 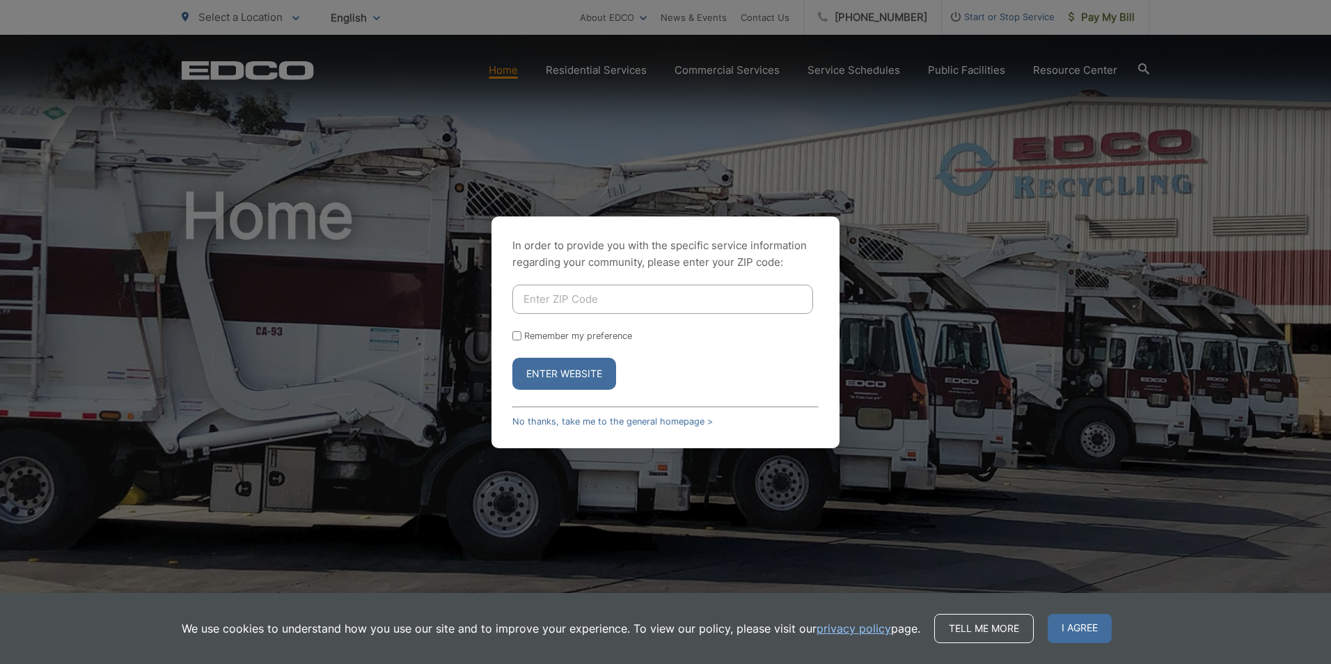 What do you see at coordinates (984, 629) in the screenshot?
I see `a: Tell me more` at bounding box center [984, 629].